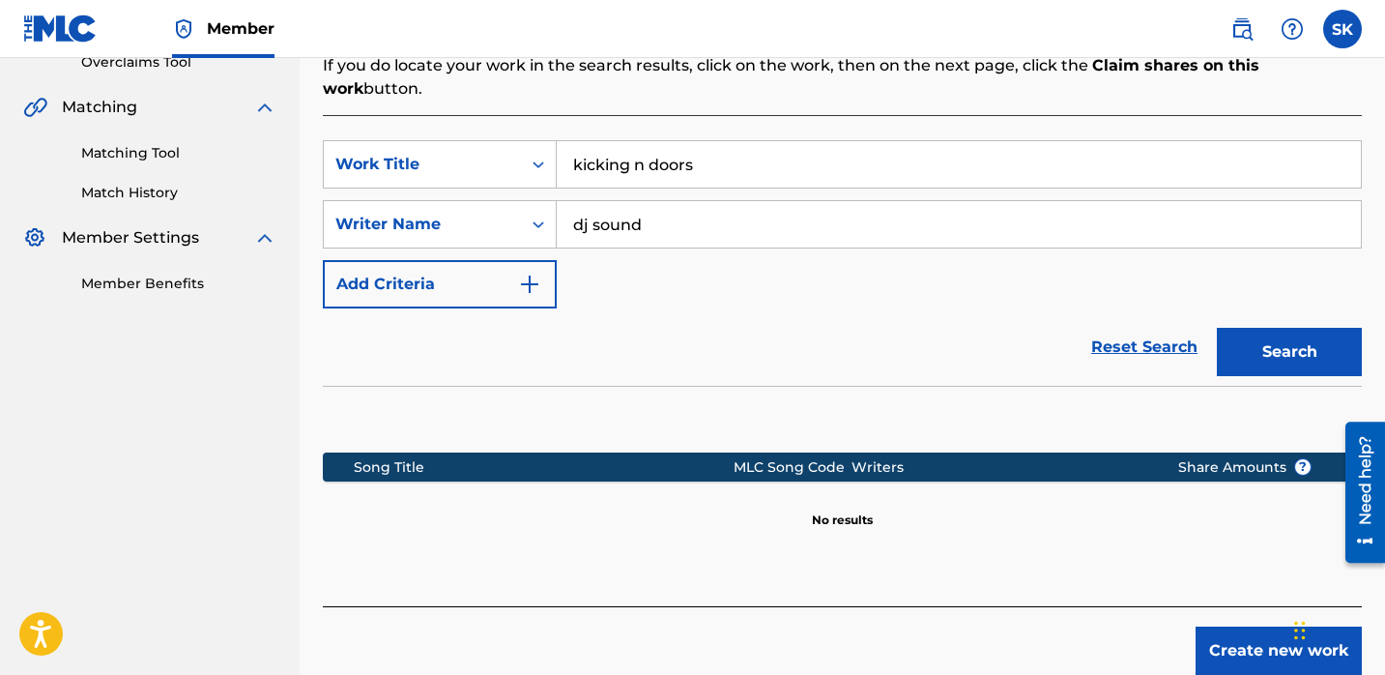 The width and height of the screenshot is (1385, 675). Describe the element at coordinates (1279, 651) in the screenshot. I see `button: Create new work` at that location.